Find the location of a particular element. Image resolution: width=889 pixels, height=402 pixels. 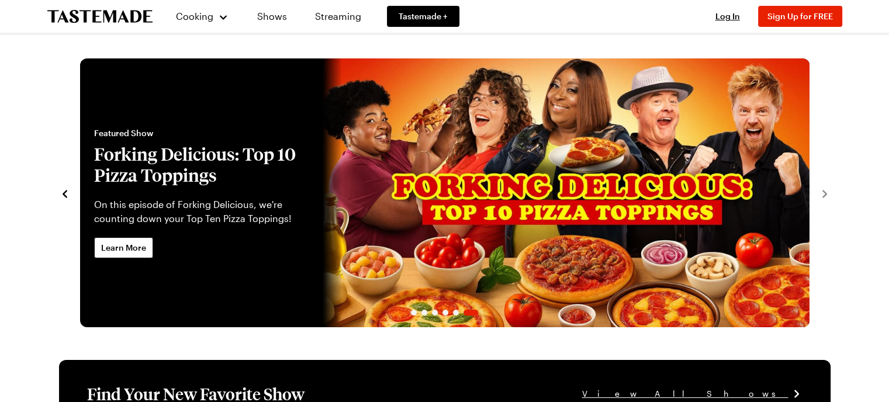

span: Go to slide 1 is located at coordinates (414, 313).